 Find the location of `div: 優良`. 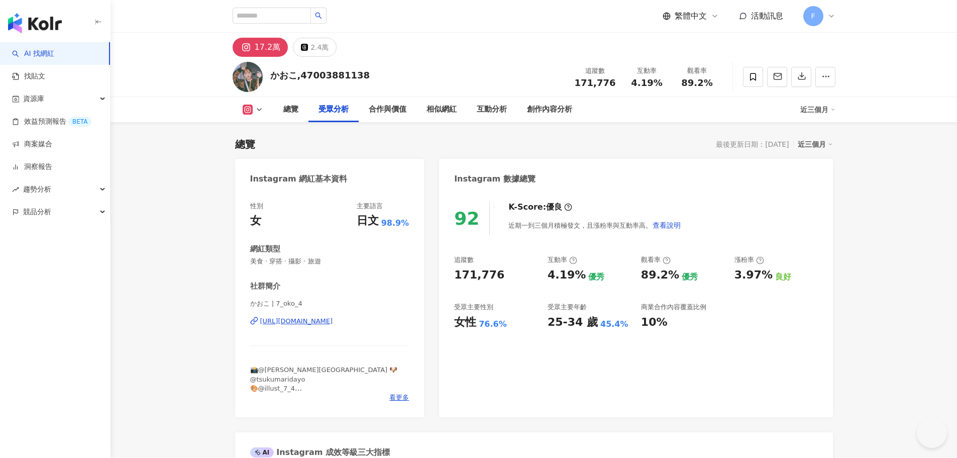

div: 優良 is located at coordinates (554, 207).